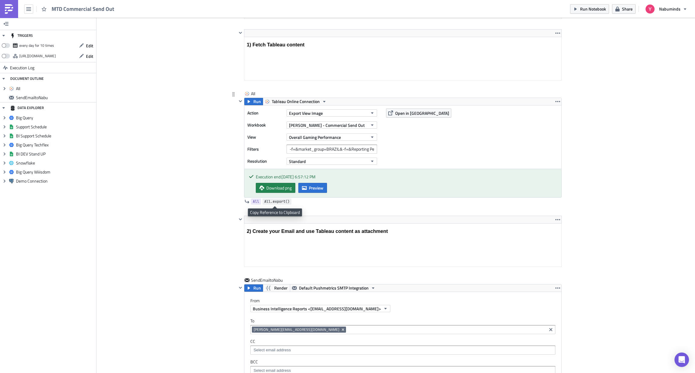  I want to click on button: Standard, so click(332, 161).